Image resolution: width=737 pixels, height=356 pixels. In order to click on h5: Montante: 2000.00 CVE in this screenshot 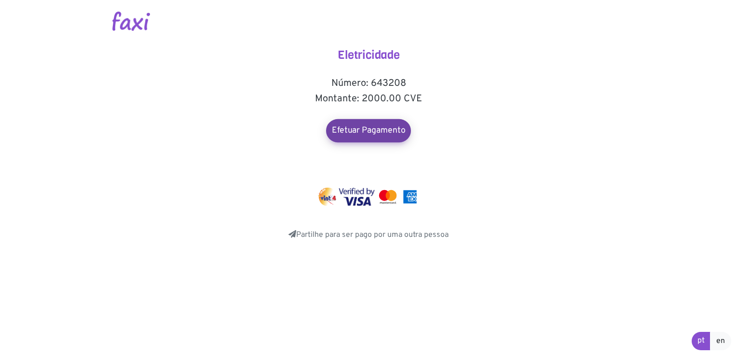, I will do `click(368, 99)`.